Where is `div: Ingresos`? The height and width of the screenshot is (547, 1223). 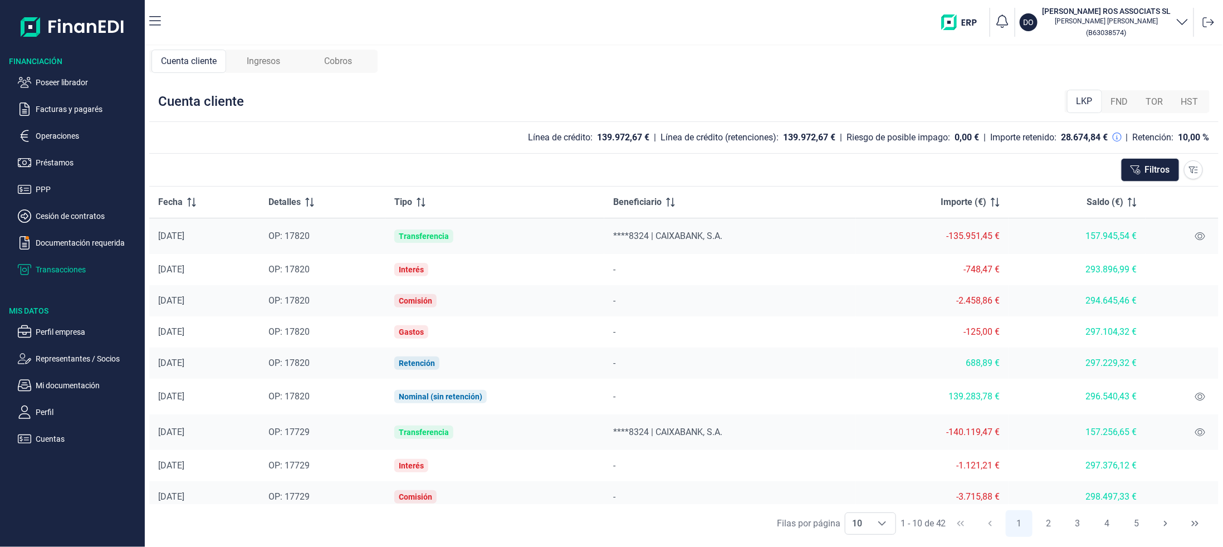
div: Ingresos is located at coordinates (263, 61).